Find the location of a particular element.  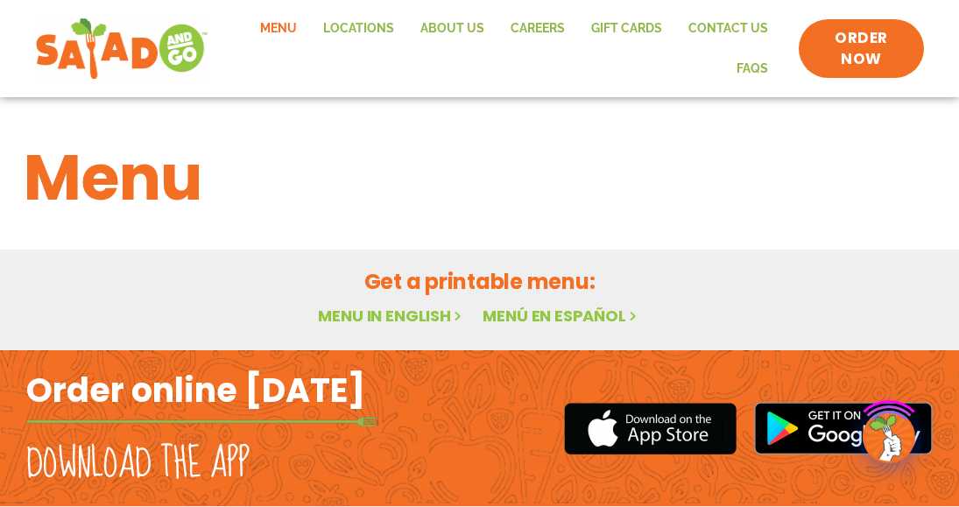

a: GIFT CARDS is located at coordinates (626, 29).